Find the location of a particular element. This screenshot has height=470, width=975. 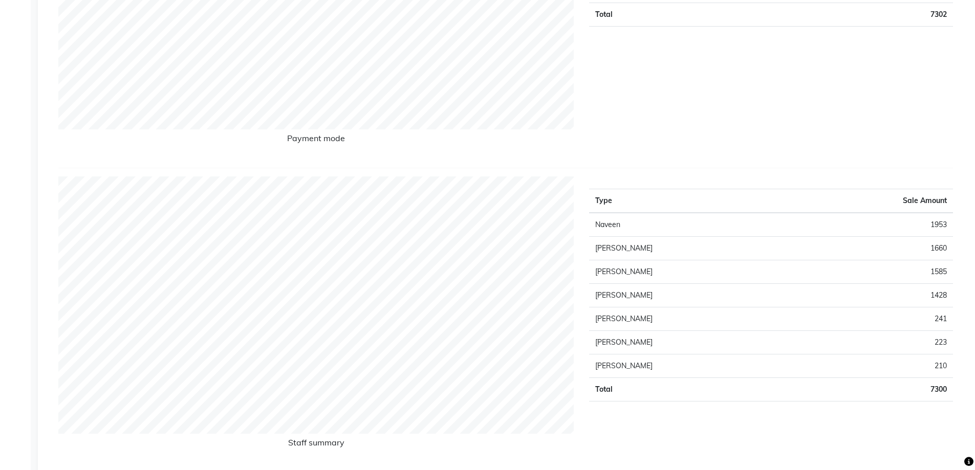

td: 241 is located at coordinates (872, 319).